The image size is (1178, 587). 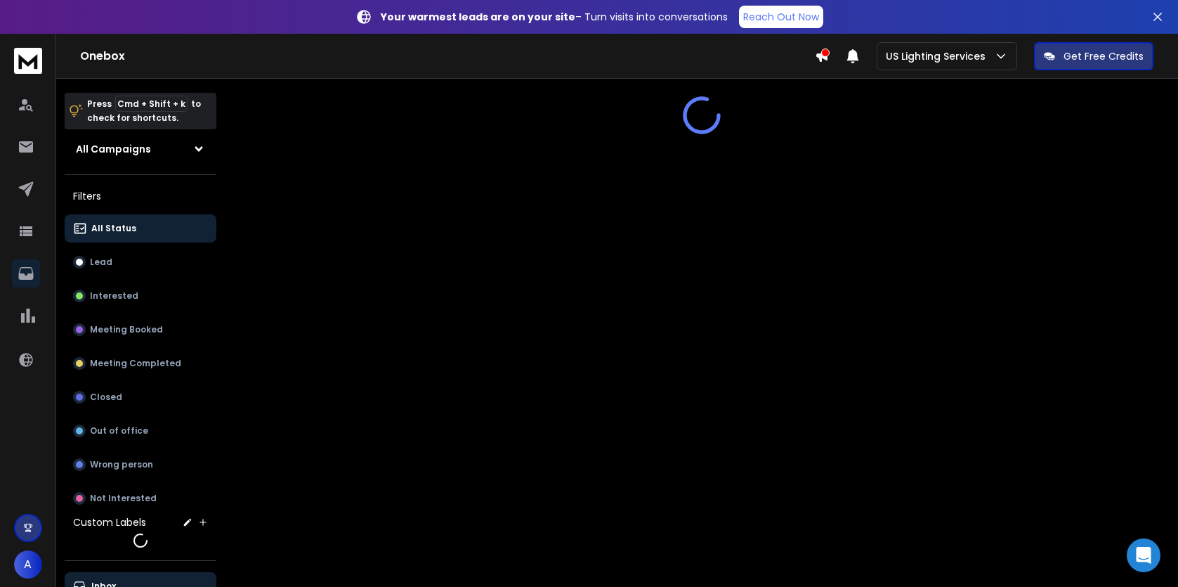 What do you see at coordinates (141, 262) in the screenshot?
I see `button: Lead` at bounding box center [141, 262].